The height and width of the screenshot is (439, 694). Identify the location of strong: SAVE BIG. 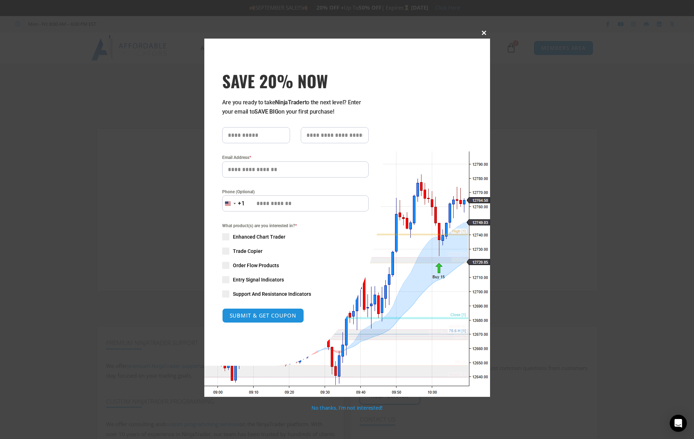
(266, 111).